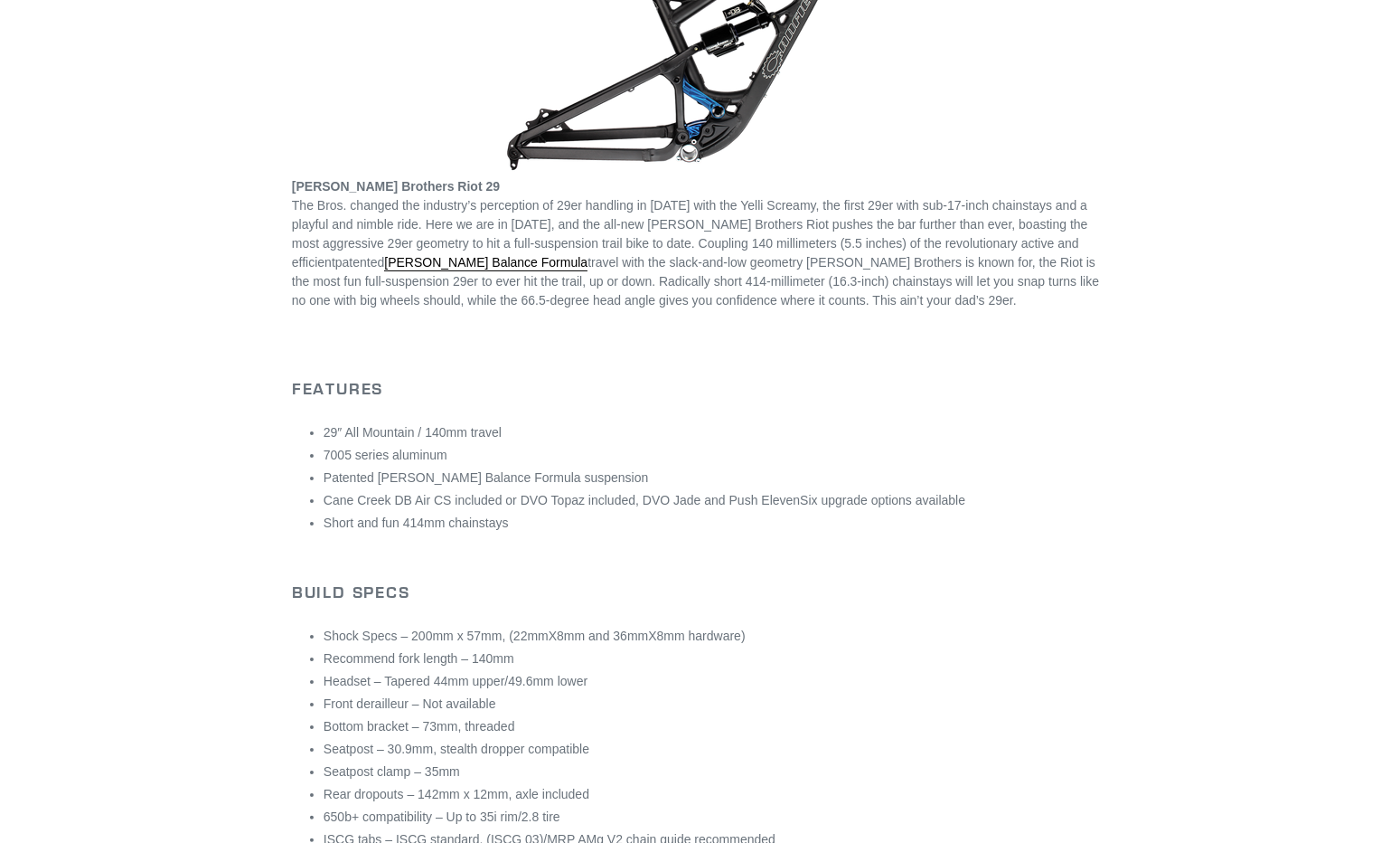 This screenshot has height=843, width=1400. Describe the element at coordinates (716, 500) in the screenshot. I see `li: Cane Creek DB Air CS included or DVO Topaz included, DVO Jade and Push ElevenSix upgrade options ...` at that location.